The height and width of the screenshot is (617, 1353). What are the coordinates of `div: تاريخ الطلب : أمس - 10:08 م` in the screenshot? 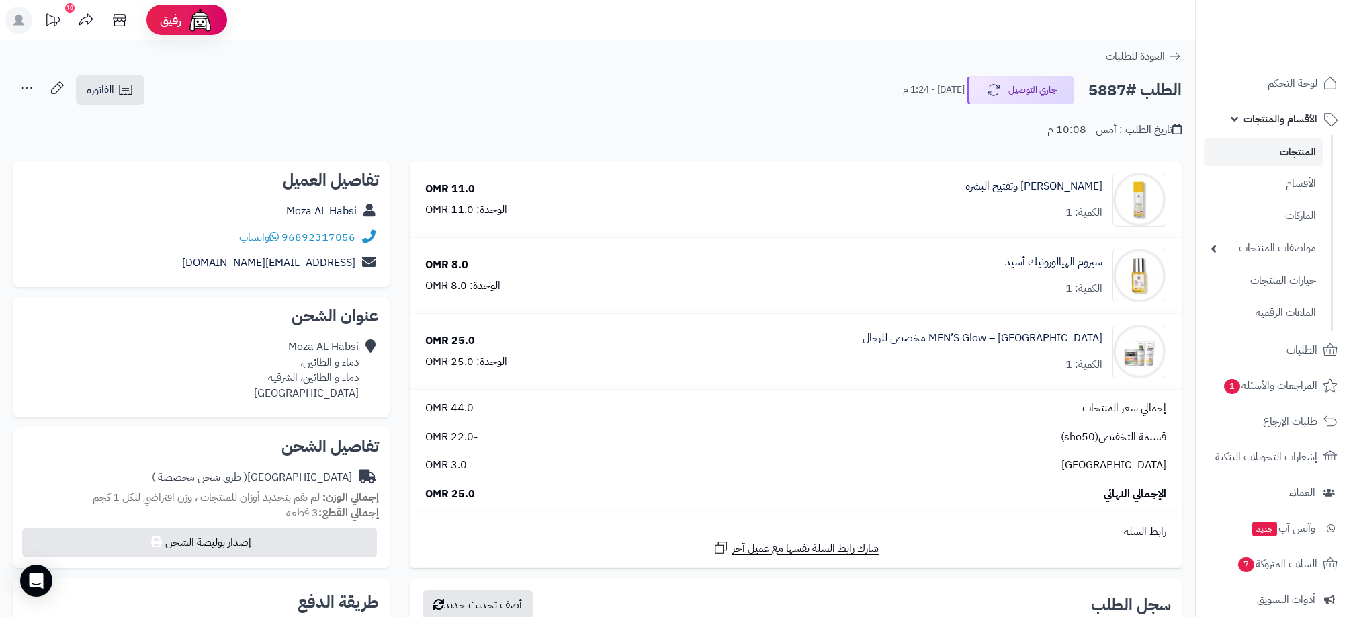 It's located at (1115, 130).